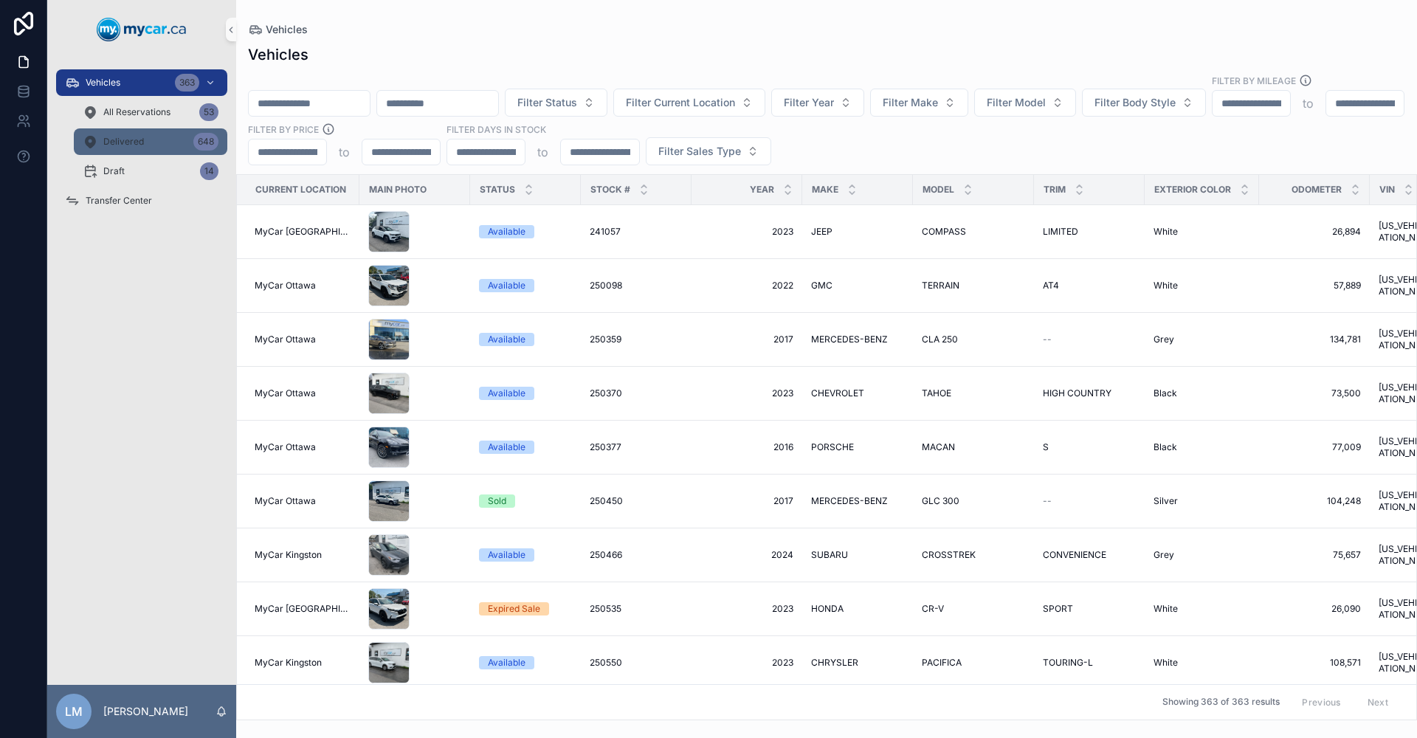 The image size is (1417, 738). What do you see at coordinates (1166, 663) in the screenshot?
I see `span: White` at bounding box center [1166, 663].